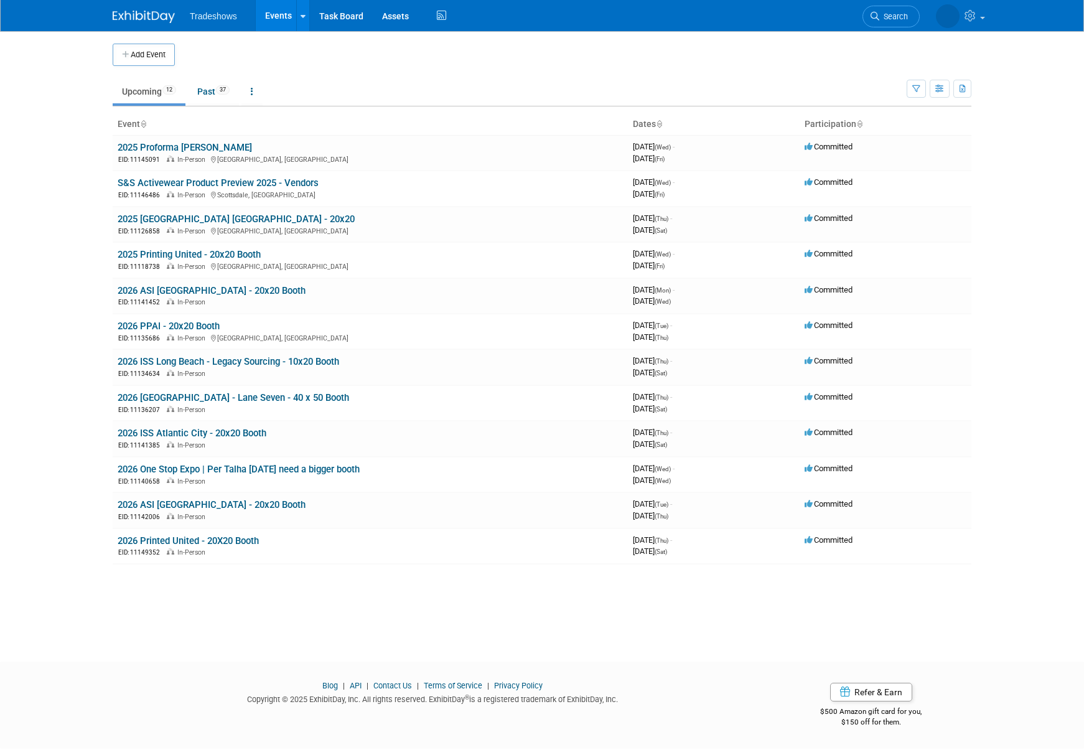 This screenshot has width=1084, height=755. I want to click on a: Past37, so click(213, 91).